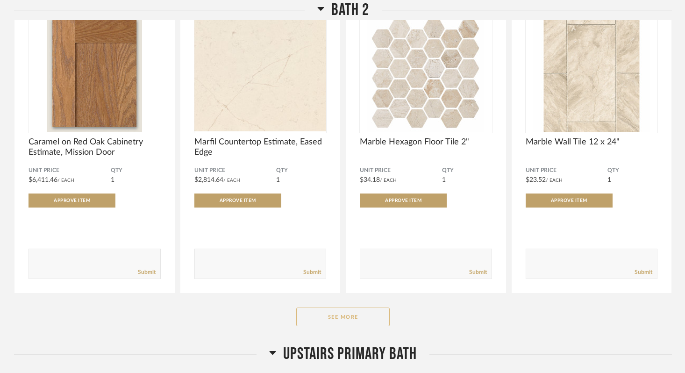 Image resolution: width=685 pixels, height=373 pixels. What do you see at coordinates (350, 354) in the screenshot?
I see `span: Upstairs Primary Bath` at bounding box center [350, 354].